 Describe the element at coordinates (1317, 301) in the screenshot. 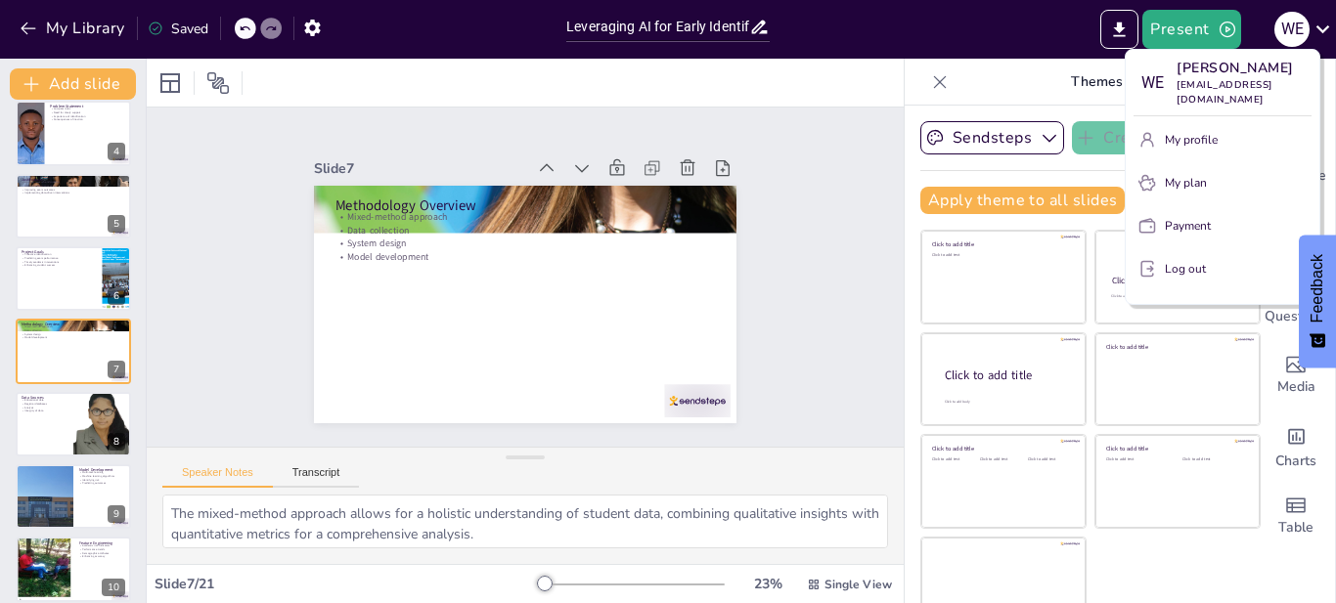

I see `button: Feedback - Show survey` at that location.